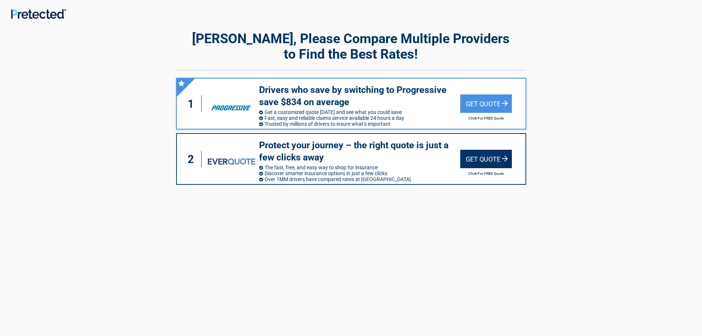 The width and height of the screenshot is (702, 336). I want to click on img: progressive's logo, so click(231, 104).